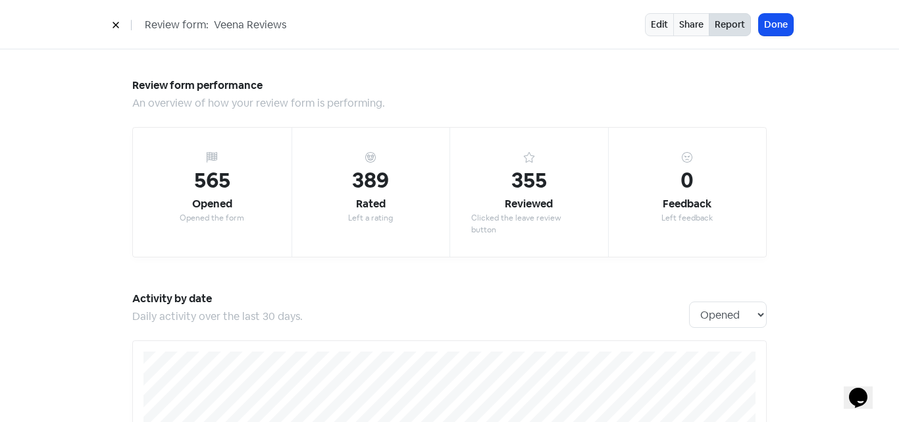 This screenshot has height=422, width=899. What do you see at coordinates (730, 24) in the screenshot?
I see `button: Report` at bounding box center [730, 24].